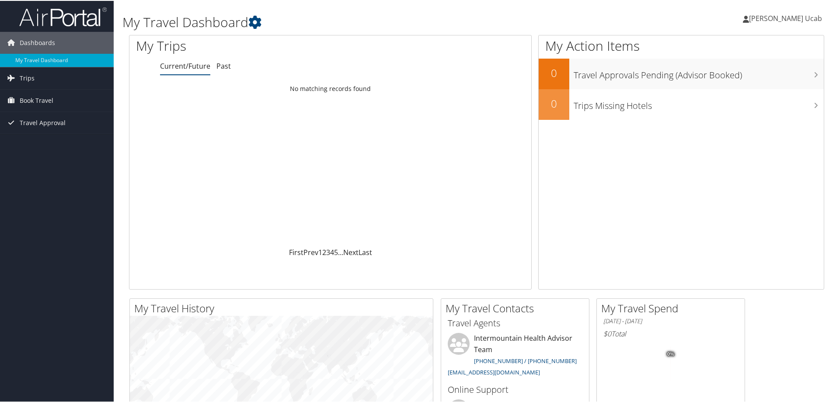  I want to click on a: Past, so click(223, 65).